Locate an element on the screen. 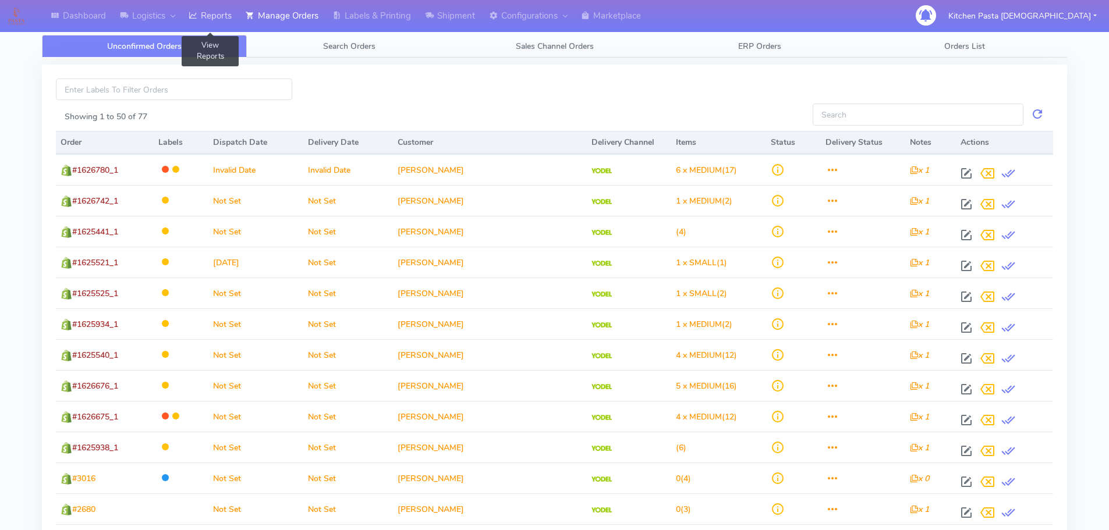 This screenshot has width=1109, height=530. input: Enter Labels To Filter Orders is located at coordinates (174, 89).